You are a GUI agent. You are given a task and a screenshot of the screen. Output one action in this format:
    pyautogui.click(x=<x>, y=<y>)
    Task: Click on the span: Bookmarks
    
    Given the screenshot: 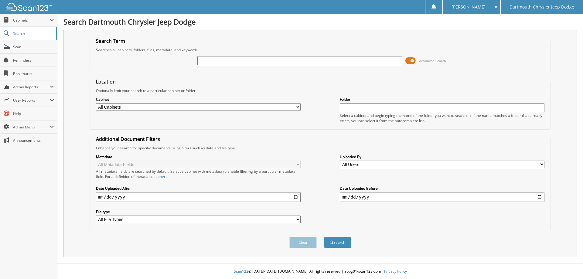 What is the action you would take?
    pyautogui.click(x=33, y=73)
    